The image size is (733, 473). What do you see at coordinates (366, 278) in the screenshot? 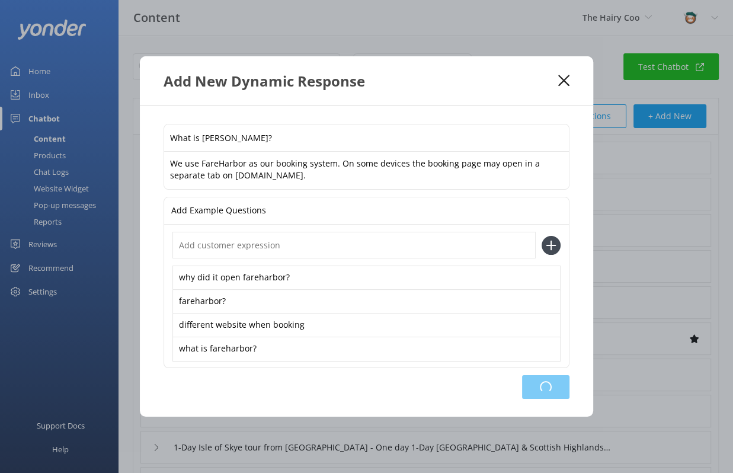
I see `div: why did it open fareharbor?` at bounding box center [366, 278].